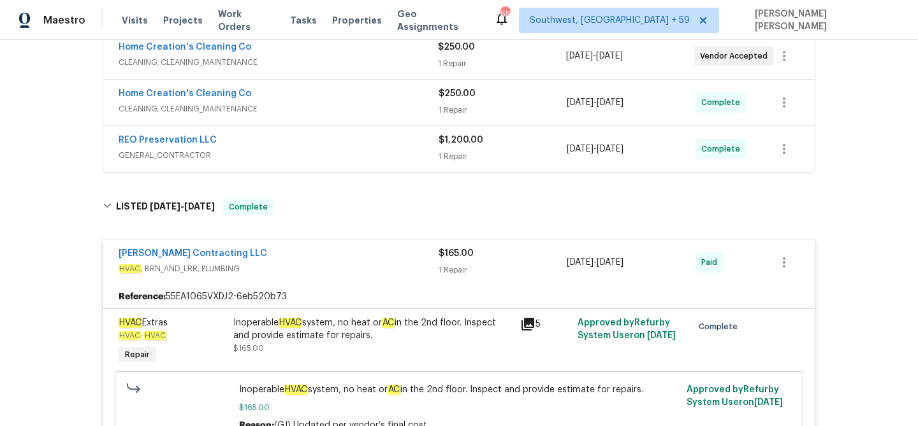  What do you see at coordinates (278, 269) in the screenshot?
I see `span: , BRN_AND_LRR, PLUMBING` at bounding box center [278, 269].